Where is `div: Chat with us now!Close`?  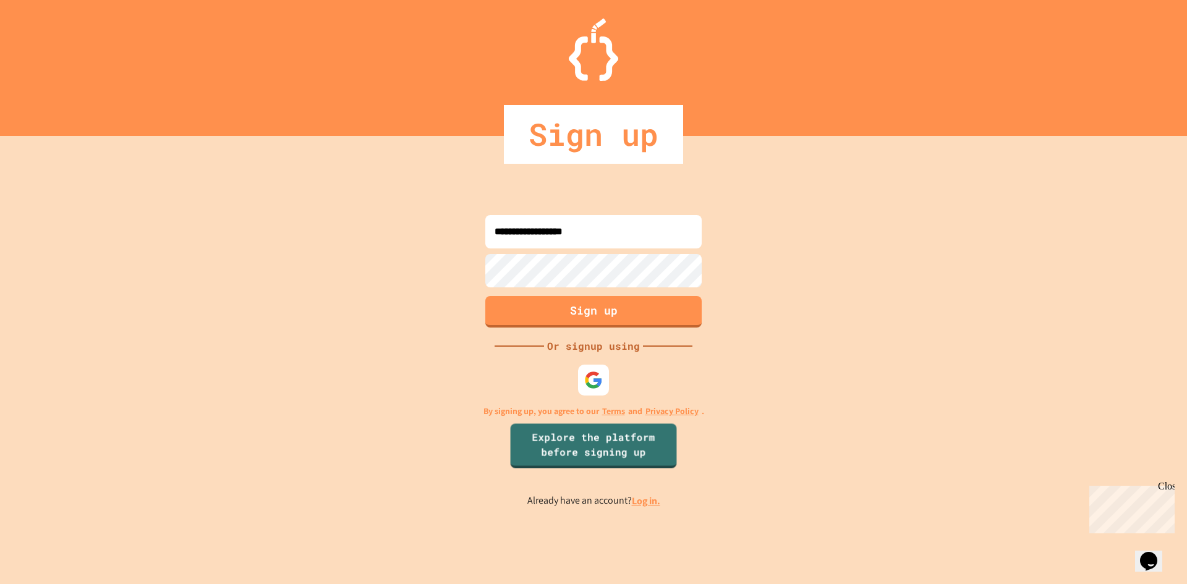 div: Chat with us now!Close is located at coordinates (45, 41).